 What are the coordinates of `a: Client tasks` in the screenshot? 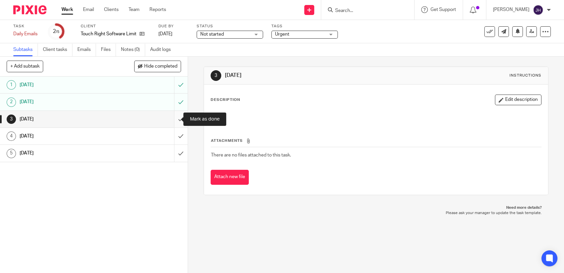 It's located at (58, 50).